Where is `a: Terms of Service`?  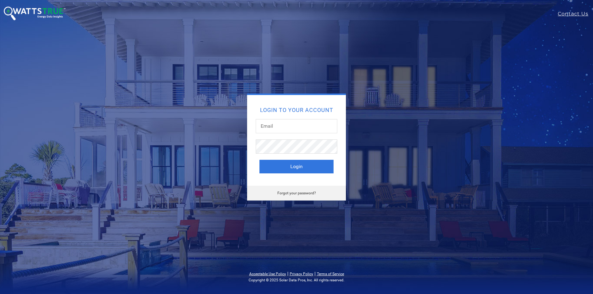 a: Terms of Service is located at coordinates (330, 274).